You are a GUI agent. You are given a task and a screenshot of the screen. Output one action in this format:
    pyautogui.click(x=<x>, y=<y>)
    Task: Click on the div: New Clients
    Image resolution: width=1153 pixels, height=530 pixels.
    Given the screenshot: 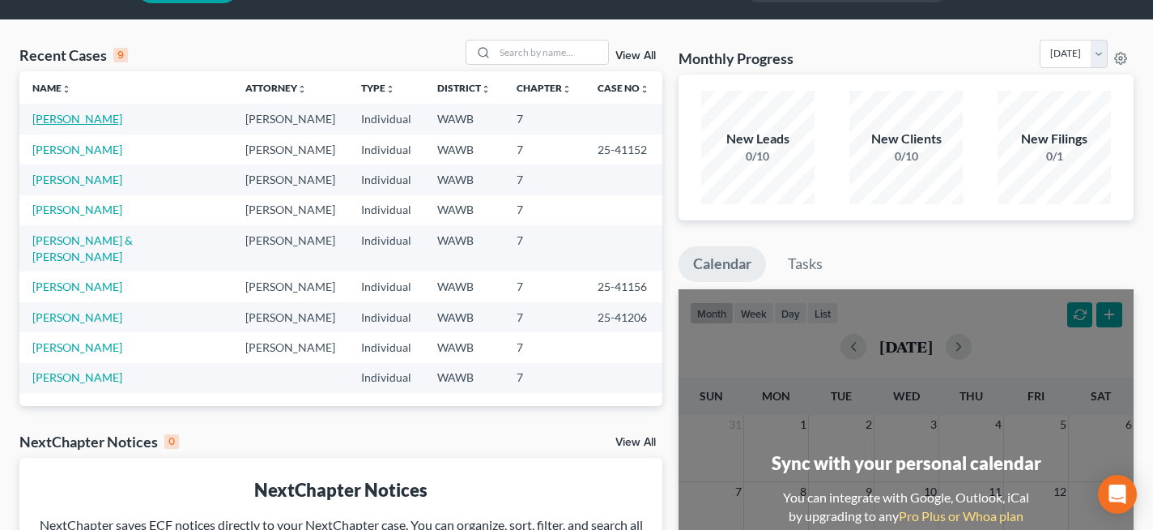 What is the action you would take?
    pyautogui.click(x=906, y=138)
    